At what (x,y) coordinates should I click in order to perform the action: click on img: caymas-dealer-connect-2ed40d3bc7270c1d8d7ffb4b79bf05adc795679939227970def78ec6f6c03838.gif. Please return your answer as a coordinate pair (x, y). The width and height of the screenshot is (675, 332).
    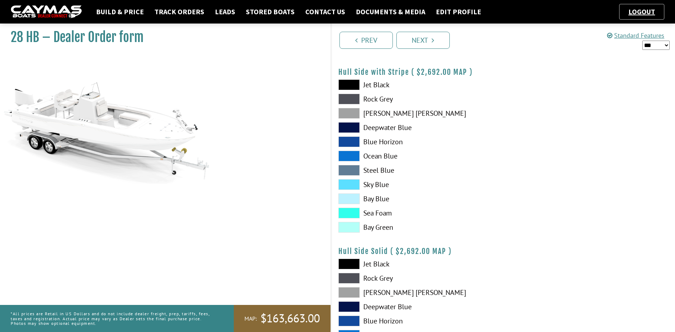
    Looking at the image, I should click on (46, 12).